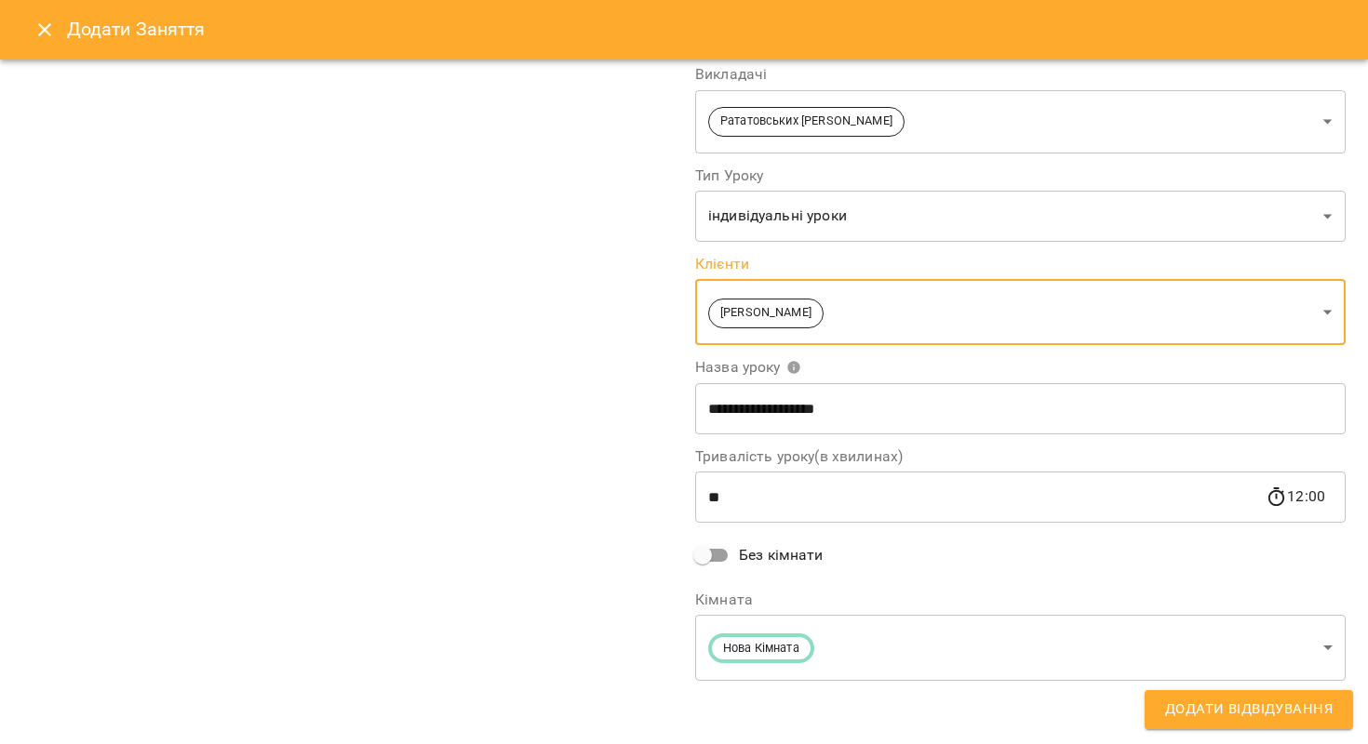 This screenshot has width=1368, height=744. What do you see at coordinates (1020, 217) in the screenshot?
I see `div: індивідуальні уроки` at bounding box center [1020, 217].